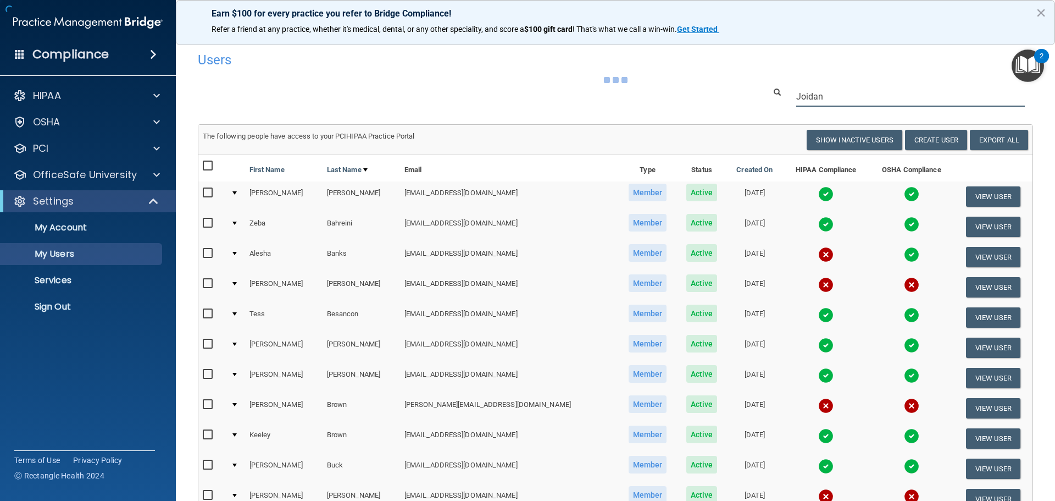 The image size is (1055, 501). What do you see at coordinates (82, 254) in the screenshot?
I see `p: My Users` at bounding box center [82, 254].